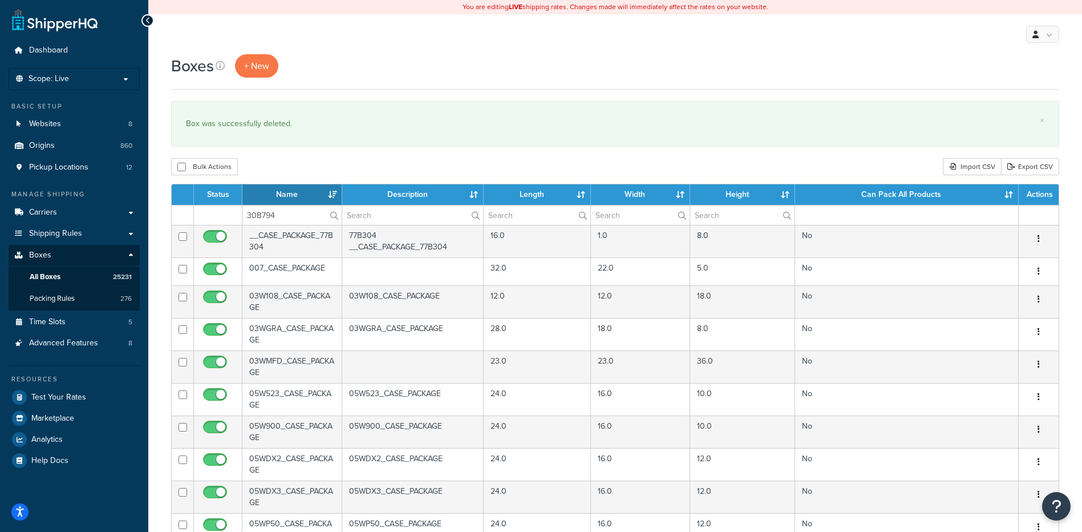 The image size is (1082, 532). Describe the element at coordinates (47, 322) in the screenshot. I see `span: Time Slots` at that location.